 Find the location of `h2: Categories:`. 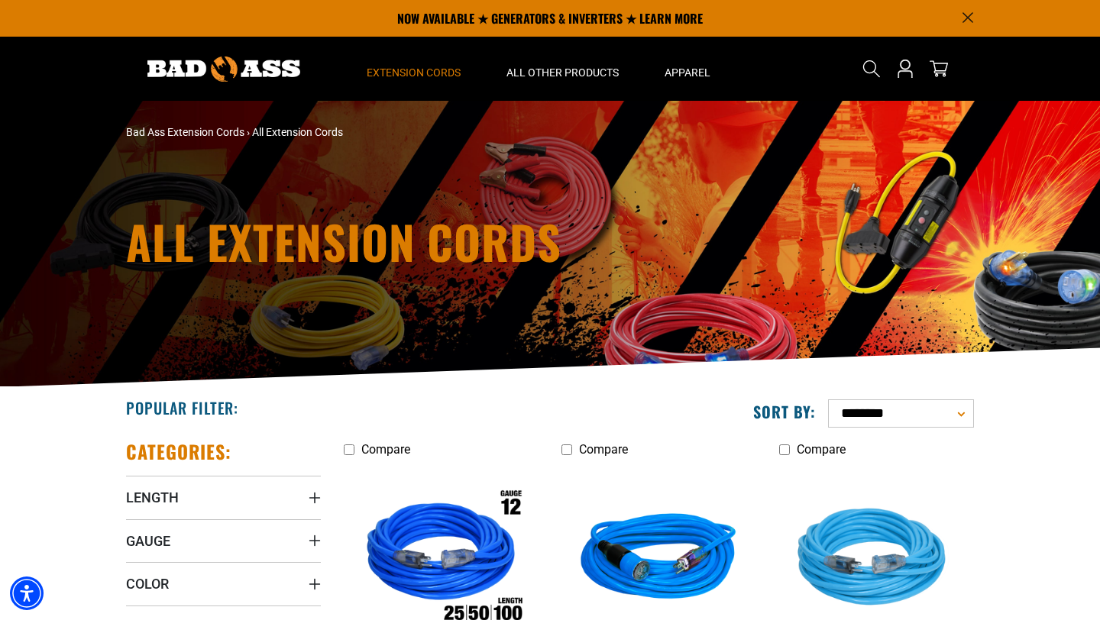

h2: Categories: is located at coordinates (179, 451).